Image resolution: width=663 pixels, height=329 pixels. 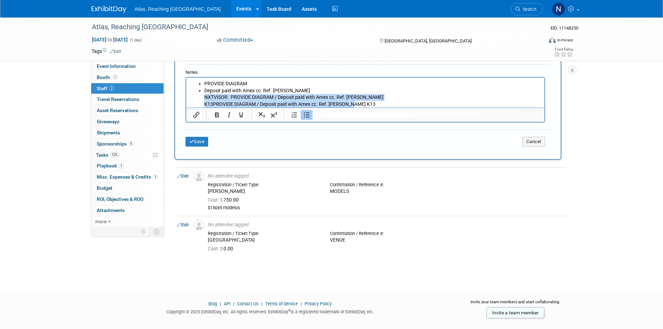 What do you see at coordinates (127, 177) in the screenshot?
I see `a: Misc. Expenses & Credits1` at bounding box center [127, 177].